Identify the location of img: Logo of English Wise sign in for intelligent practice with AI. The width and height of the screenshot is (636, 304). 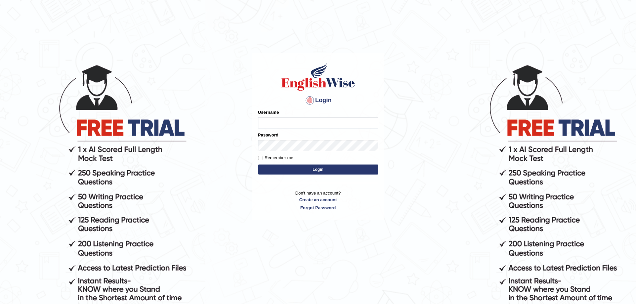
(318, 77).